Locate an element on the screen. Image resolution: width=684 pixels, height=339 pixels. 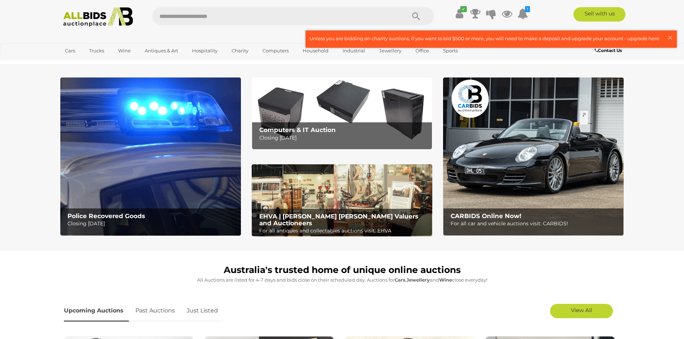
b: Computers & IT Auction is located at coordinates (297, 130).